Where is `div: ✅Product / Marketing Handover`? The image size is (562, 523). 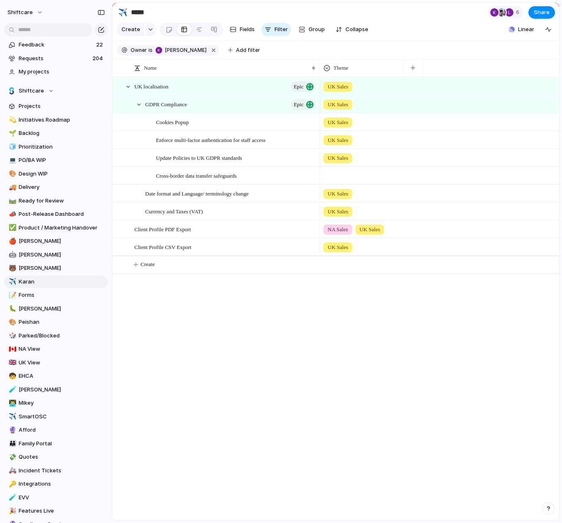 div: ✅Product / Marketing Handover is located at coordinates (56, 228).